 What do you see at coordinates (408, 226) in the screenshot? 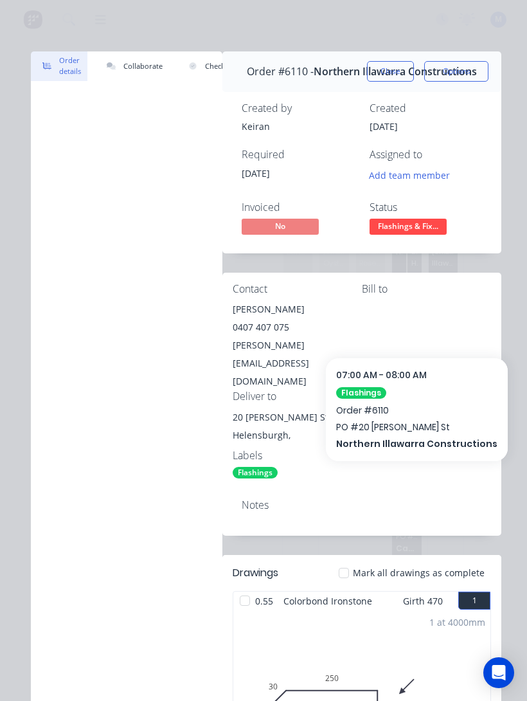
I see `span: Flashings & Fix...` at bounding box center [408, 226].